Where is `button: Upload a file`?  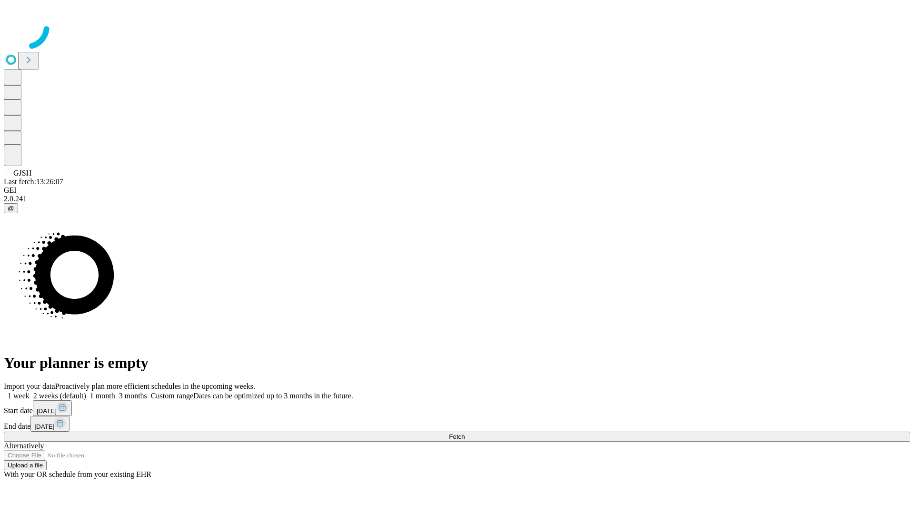
button: Upload a file is located at coordinates (25, 465).